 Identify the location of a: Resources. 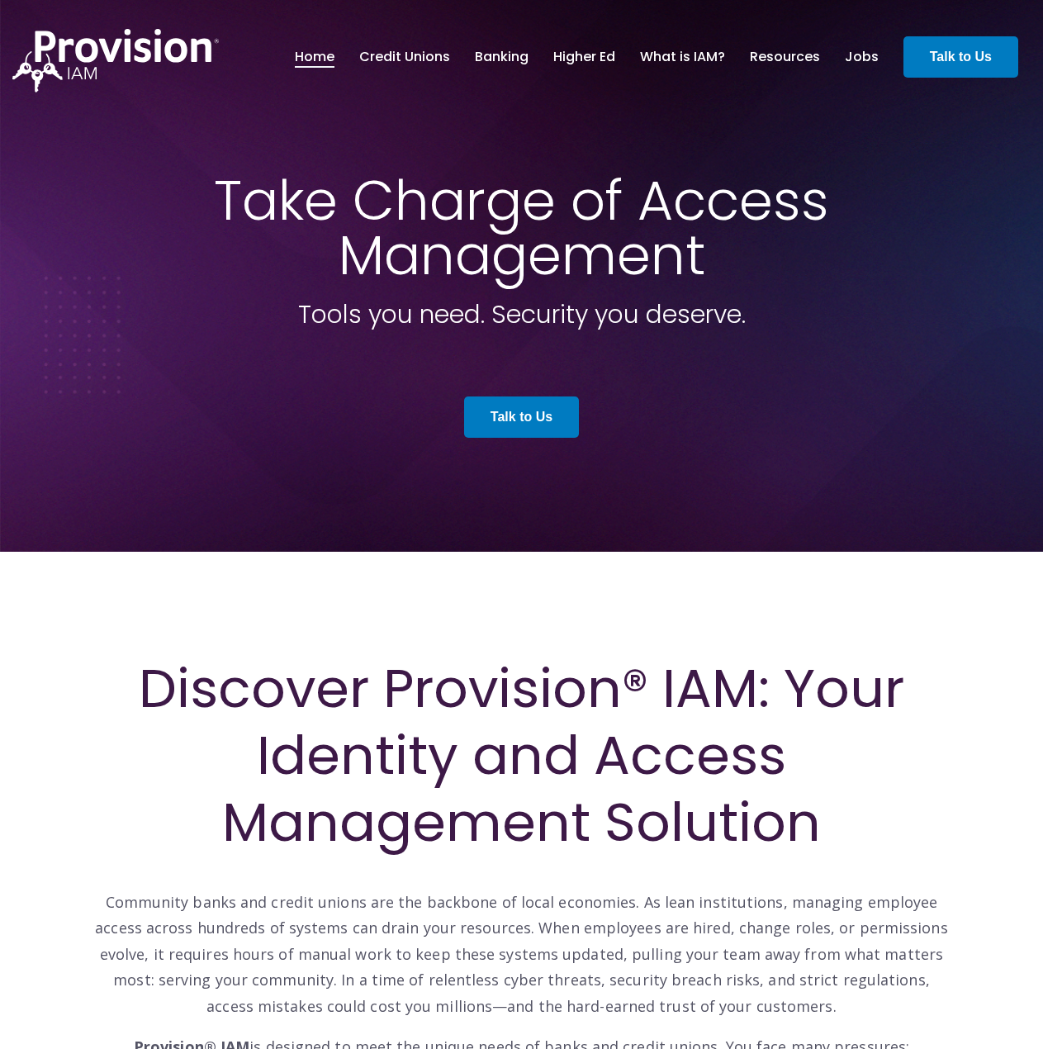
(784, 57).